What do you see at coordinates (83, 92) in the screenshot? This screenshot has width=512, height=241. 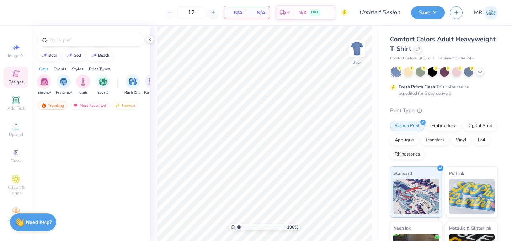 I see `span: Club` at bounding box center [83, 92].